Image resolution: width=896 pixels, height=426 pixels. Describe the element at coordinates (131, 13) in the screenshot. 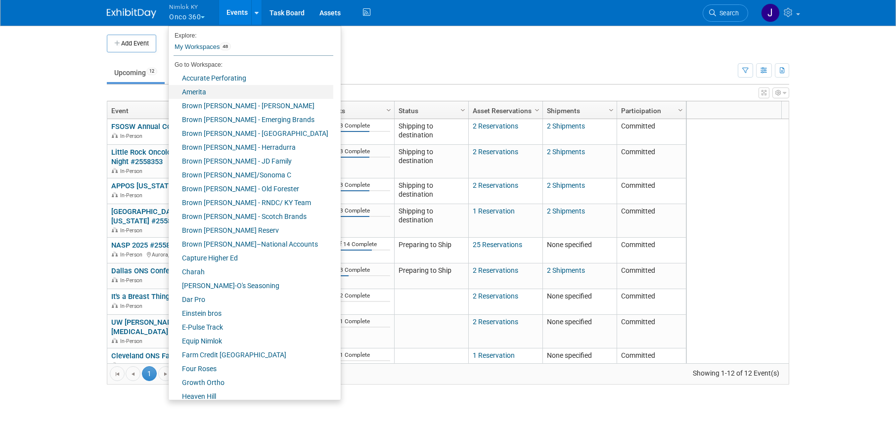

I see `img: ExhibitDay` at that location.